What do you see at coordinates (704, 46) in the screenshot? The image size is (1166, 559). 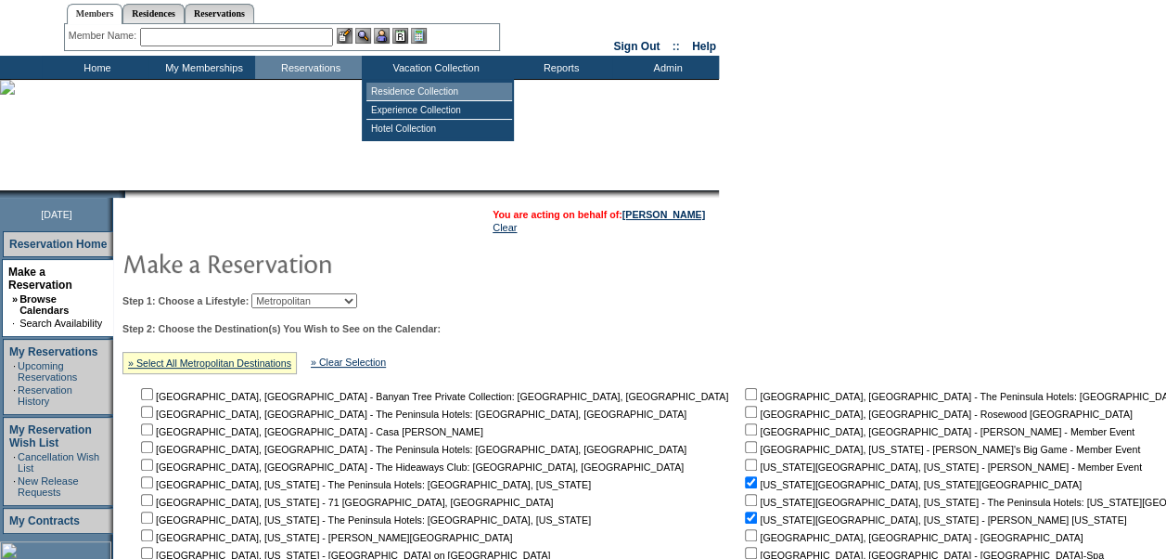 I see `a: Help` at bounding box center [704, 46].